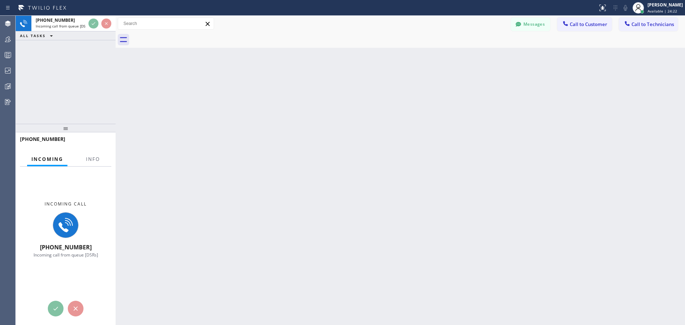  What do you see at coordinates (531, 24) in the screenshot?
I see `button: Messages` at bounding box center [531, 24].